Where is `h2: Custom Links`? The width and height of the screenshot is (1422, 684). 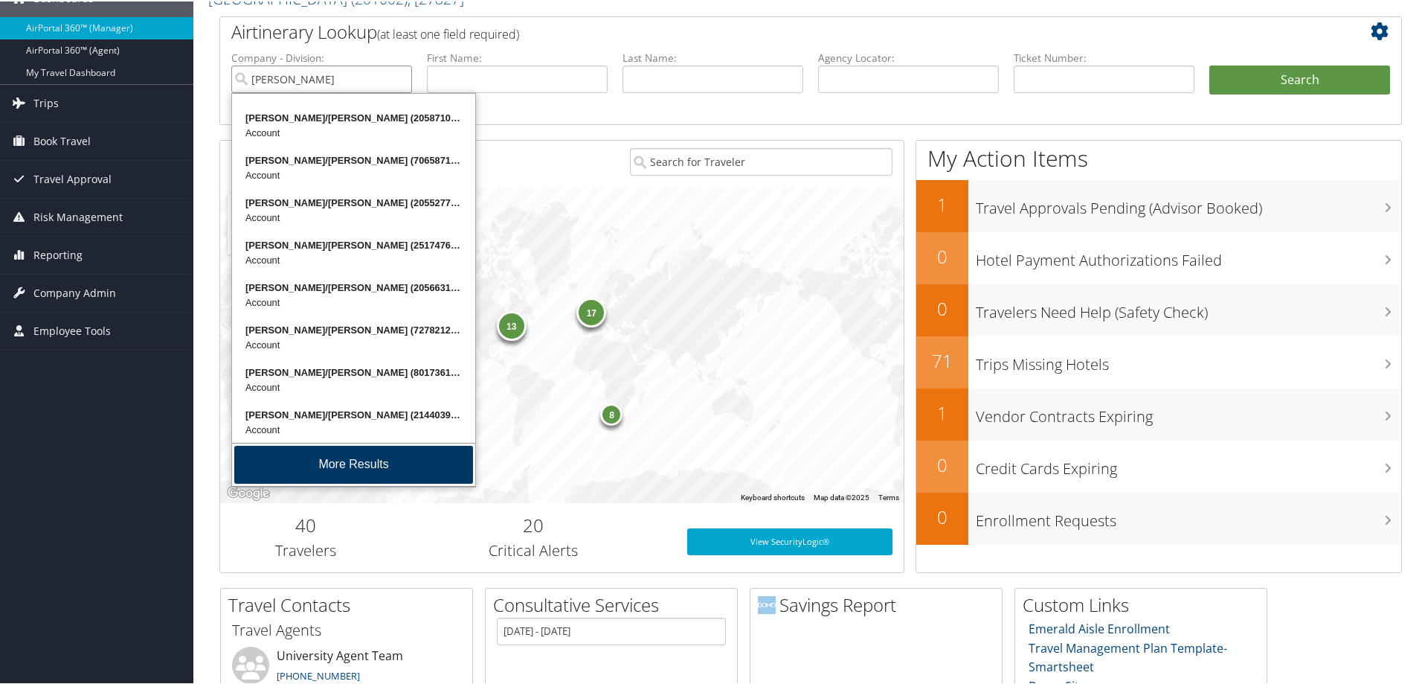 h2: Custom Links is located at coordinates (1145, 603).